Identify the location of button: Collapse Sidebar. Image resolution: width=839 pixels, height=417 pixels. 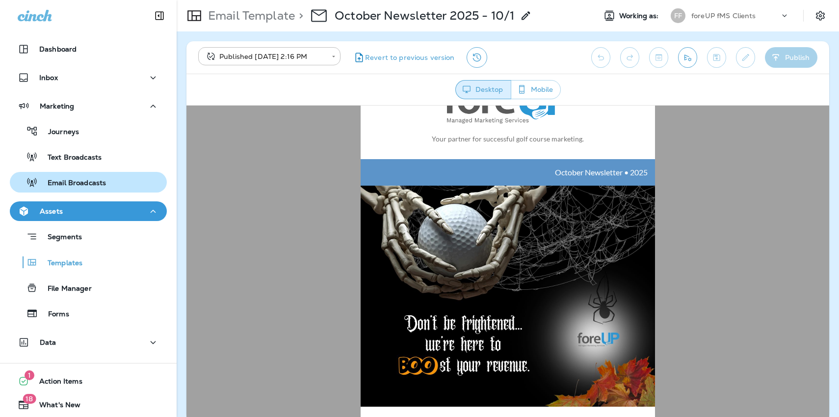
(160, 16).